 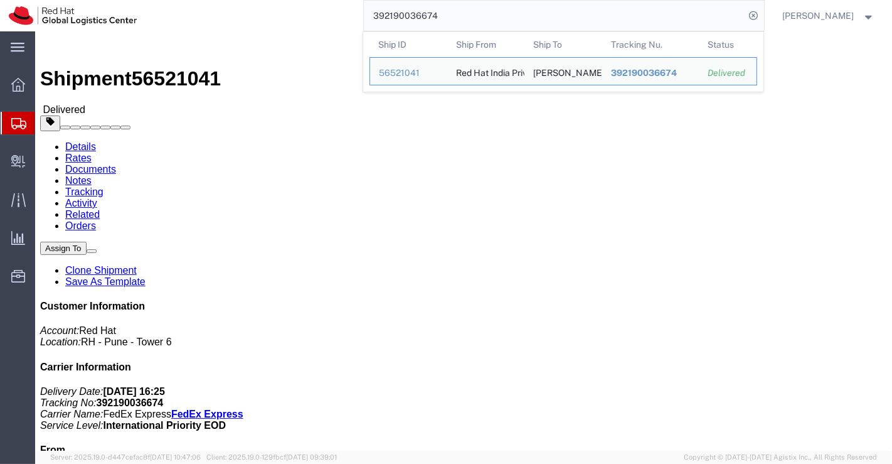 What do you see at coordinates (272, 457) in the screenshot?
I see `span: Client: 2025.19.0-129fbcf` at bounding box center [272, 457].